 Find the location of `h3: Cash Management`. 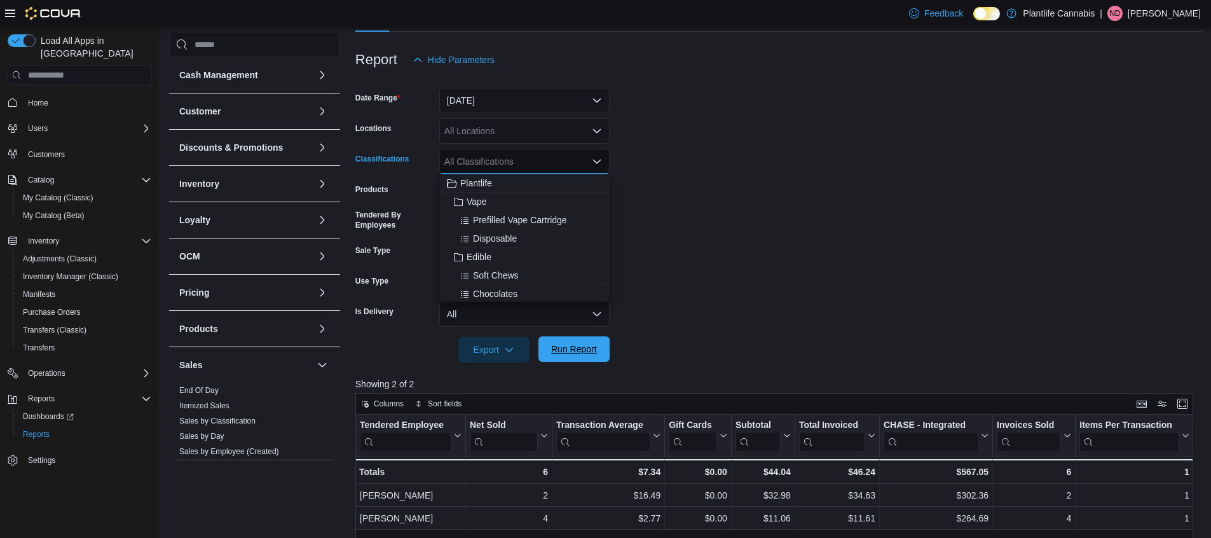

h3: Cash Management is located at coordinates (219, 75).